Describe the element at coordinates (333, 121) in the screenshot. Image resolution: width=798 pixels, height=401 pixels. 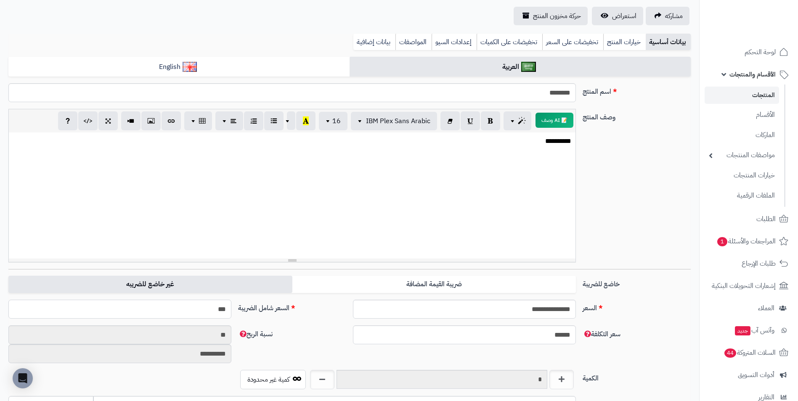
I see `button: 16` at that location.